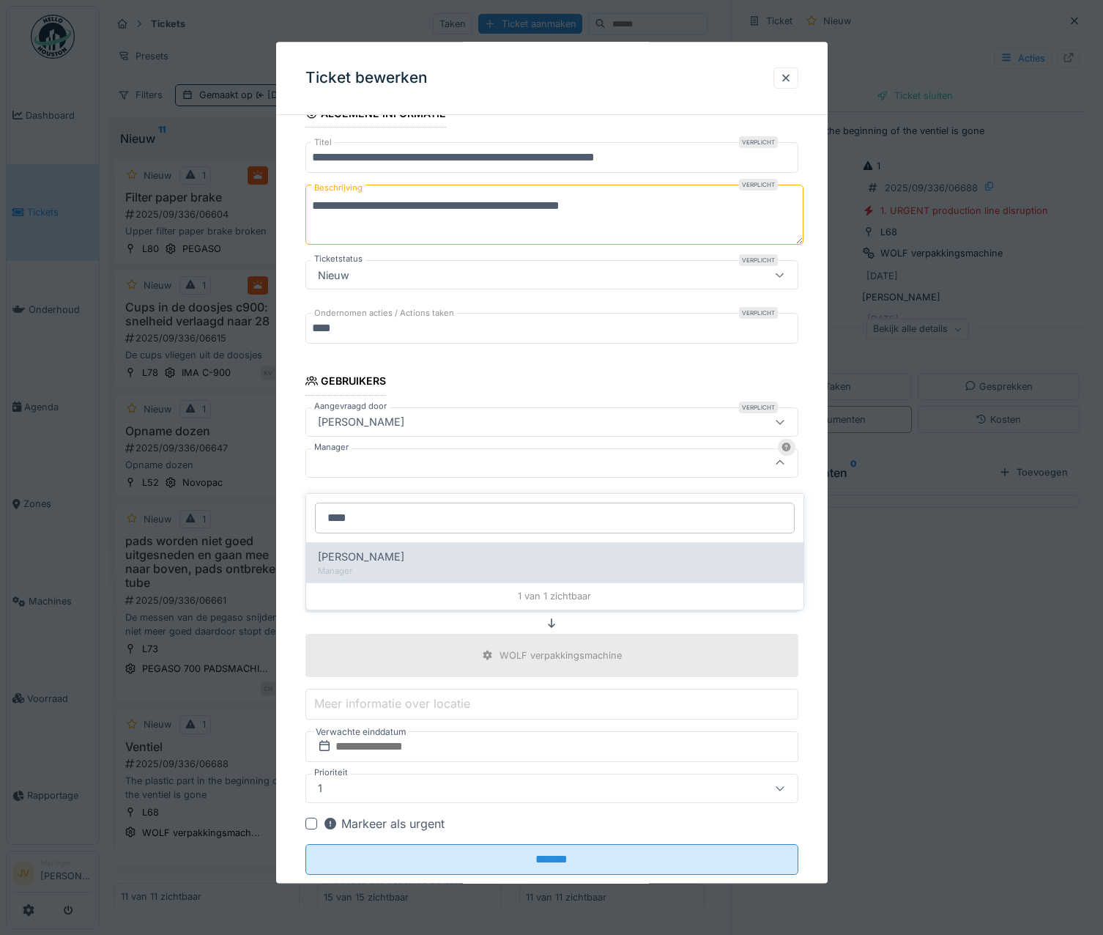  What do you see at coordinates (338, 188) in the screenshot?
I see `label: Beschrijving` at bounding box center [338, 188].